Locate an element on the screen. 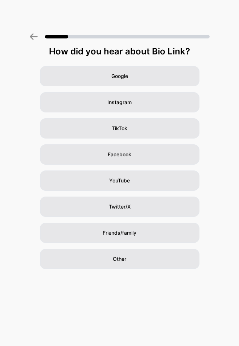  span: Other is located at coordinates (119, 259).